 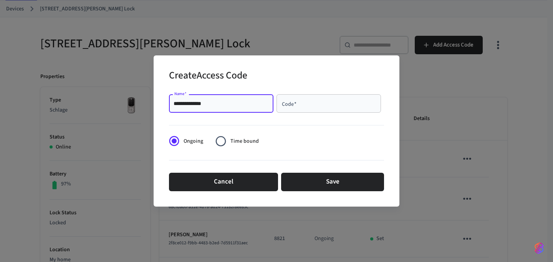 What do you see at coordinates (333, 182) in the screenshot?
I see `button: Save` at bounding box center [333, 182].